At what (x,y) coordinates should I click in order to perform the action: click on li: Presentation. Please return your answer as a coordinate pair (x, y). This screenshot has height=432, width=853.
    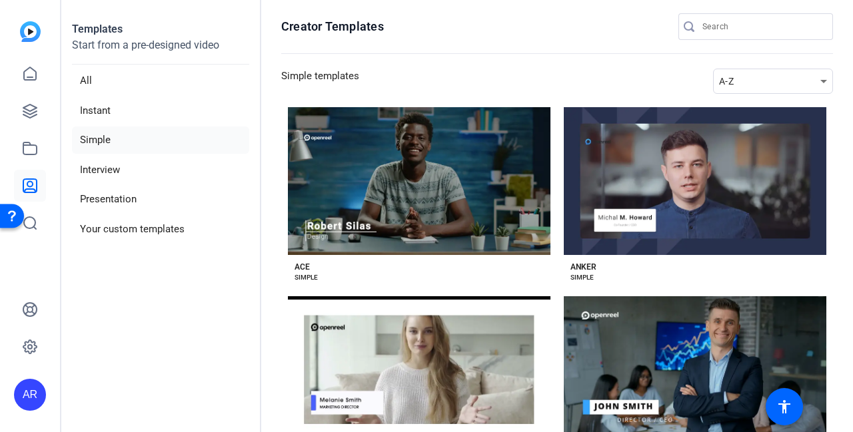
    Looking at the image, I should click on (161, 199).